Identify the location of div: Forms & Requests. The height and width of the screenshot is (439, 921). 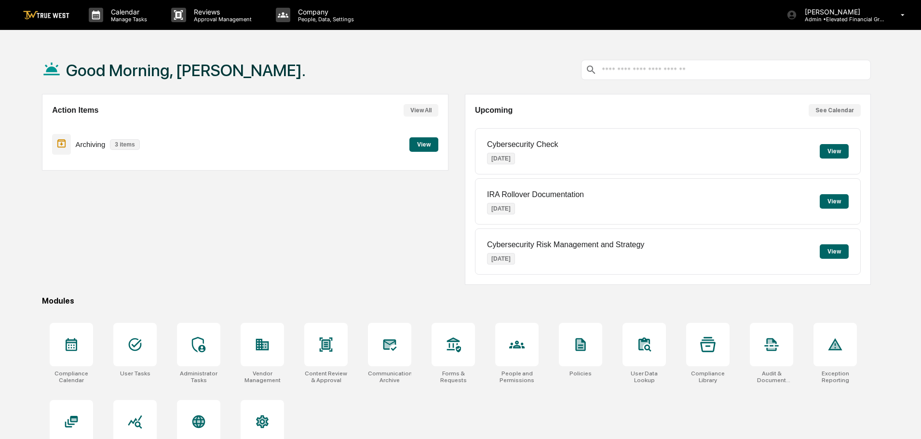
(453, 377).